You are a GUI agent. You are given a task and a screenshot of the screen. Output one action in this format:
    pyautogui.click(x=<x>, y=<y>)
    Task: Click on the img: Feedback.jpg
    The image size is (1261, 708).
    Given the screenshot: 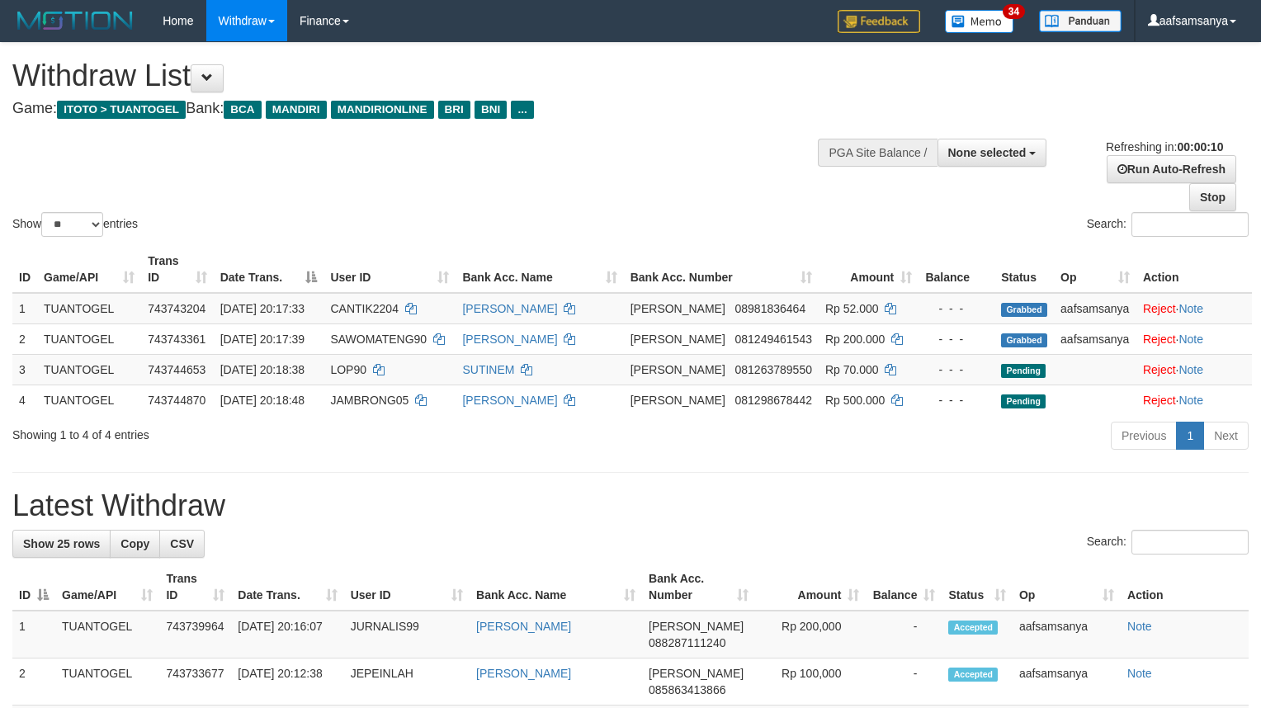 What is the action you would take?
    pyautogui.click(x=879, y=21)
    